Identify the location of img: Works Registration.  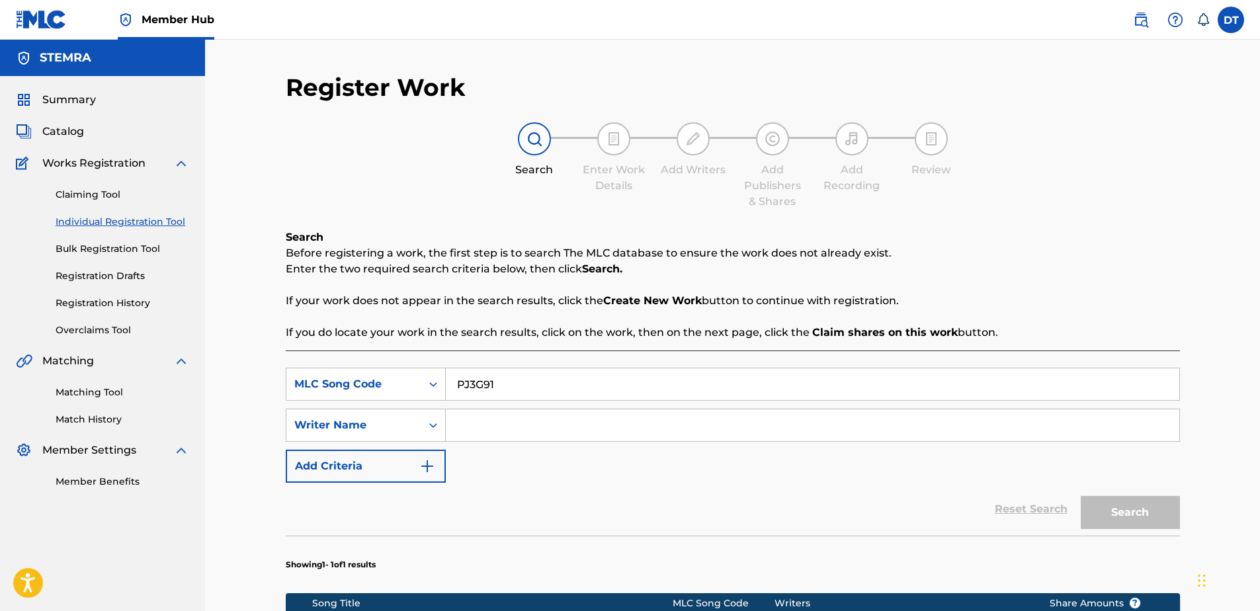
(24, 163).